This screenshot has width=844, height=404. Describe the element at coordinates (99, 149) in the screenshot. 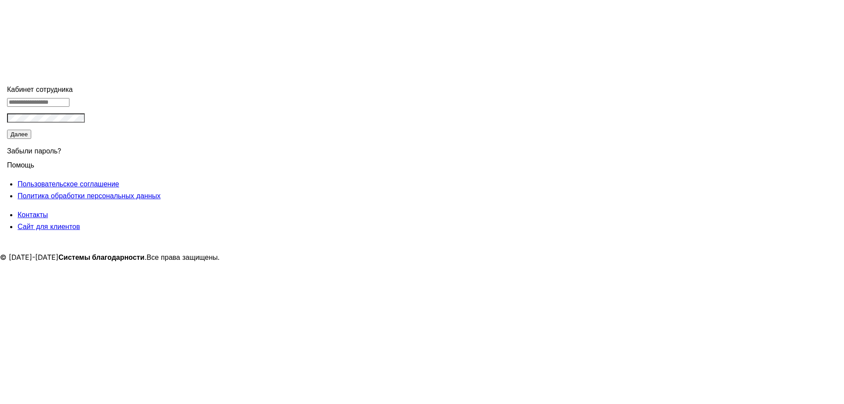

I see `div: Забыли пароль?` at that location.